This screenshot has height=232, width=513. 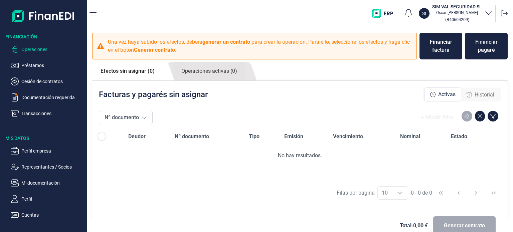 I want to click on p: Perfil empresa, so click(x=53, y=151).